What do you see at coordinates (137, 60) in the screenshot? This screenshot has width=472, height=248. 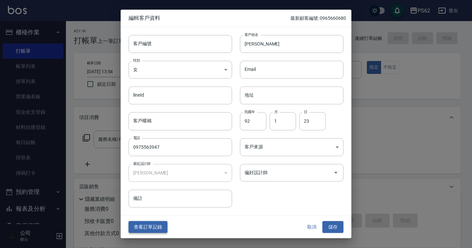 I see `label: 性別` at bounding box center [137, 60].